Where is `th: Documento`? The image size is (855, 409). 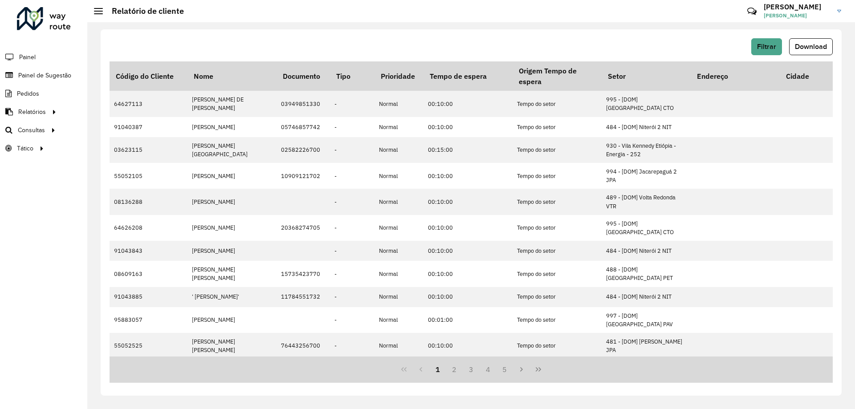
th: Documento is located at coordinates (303, 76).